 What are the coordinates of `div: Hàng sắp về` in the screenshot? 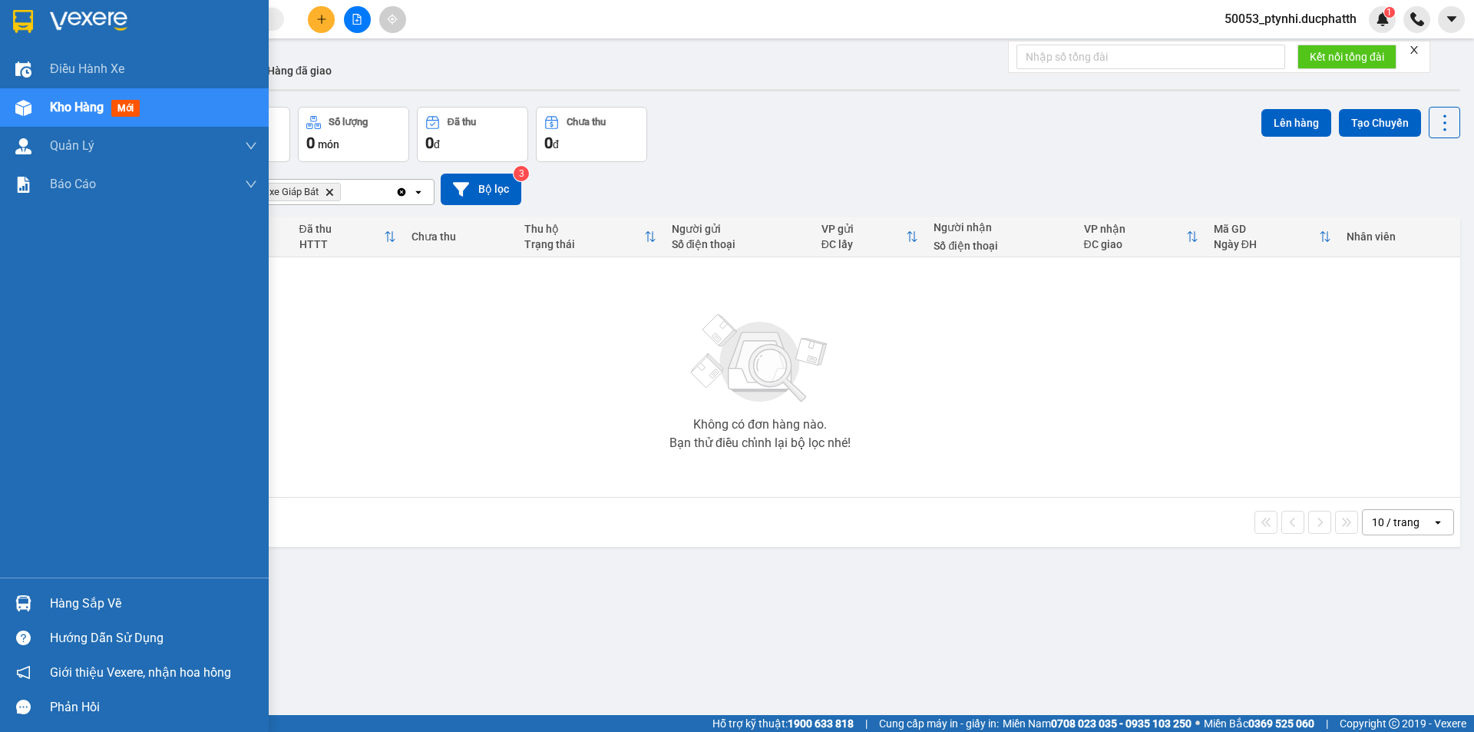 It's located at (154, 604).